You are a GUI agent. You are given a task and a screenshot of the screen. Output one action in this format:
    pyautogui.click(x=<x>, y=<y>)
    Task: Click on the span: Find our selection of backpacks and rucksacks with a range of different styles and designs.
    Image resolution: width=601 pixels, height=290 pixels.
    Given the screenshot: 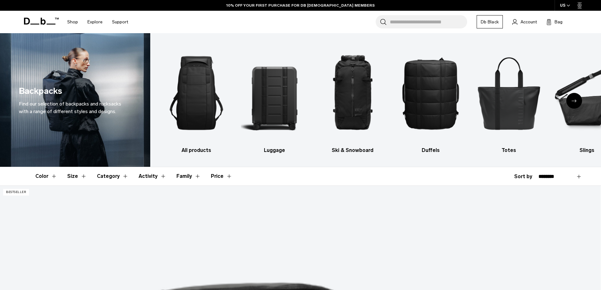 What is the action you would take?
    pyautogui.click(x=70, y=107)
    